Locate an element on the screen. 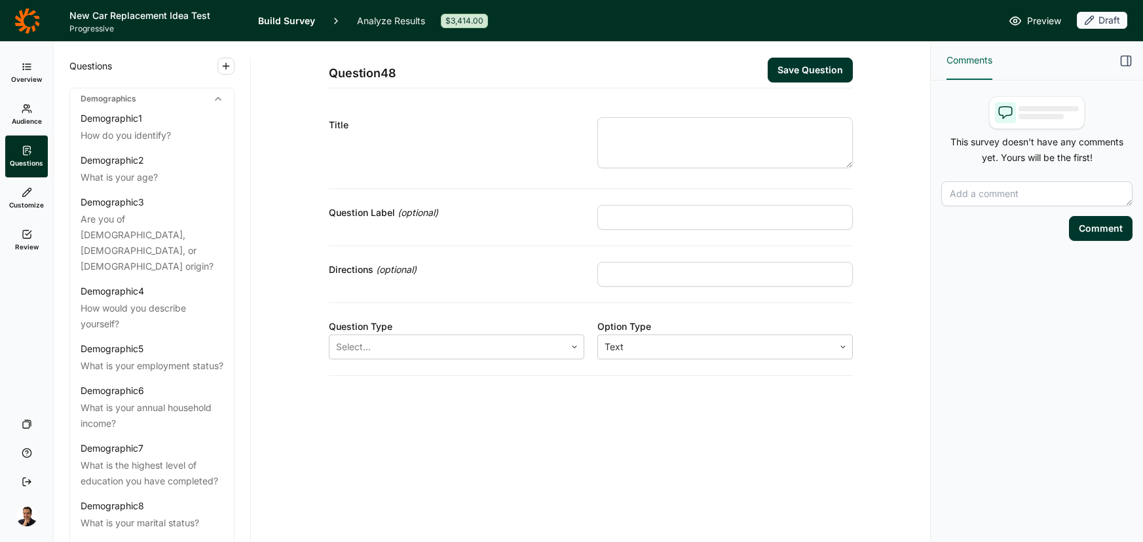 The image size is (1143, 542). div: Demographic 8 is located at coordinates (112, 506).